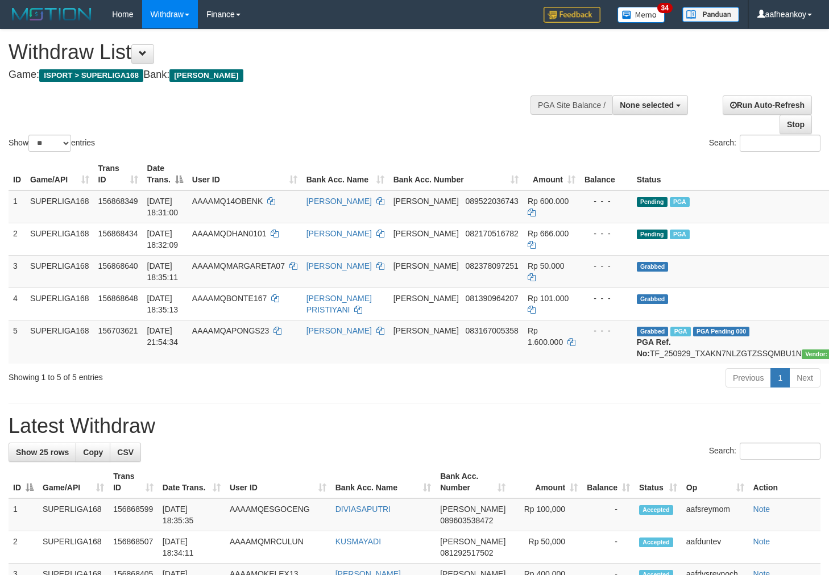  Describe the element at coordinates (572, 15) in the screenshot. I see `img: Feedback.jpg` at that location.